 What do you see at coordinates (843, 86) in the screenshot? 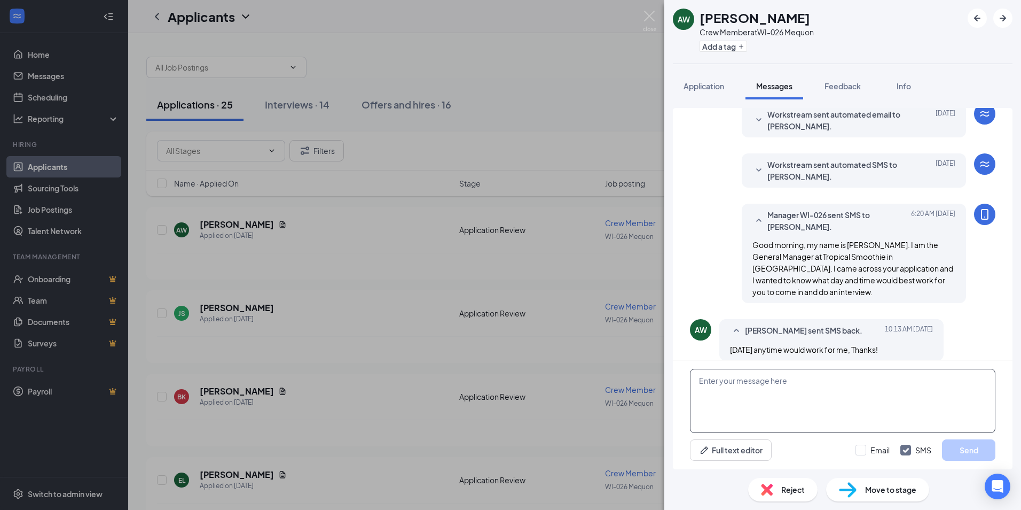
I see `span: Feedback` at bounding box center [843, 86].